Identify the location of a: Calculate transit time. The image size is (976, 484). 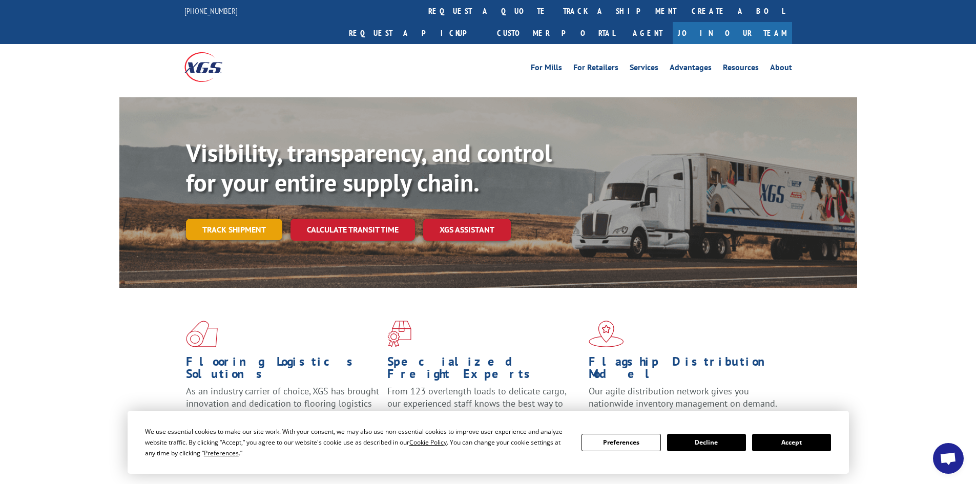
(353, 230).